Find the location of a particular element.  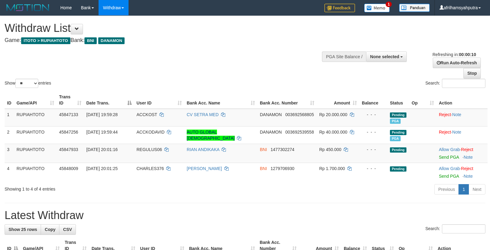

a: Copy is located at coordinates (50, 229).